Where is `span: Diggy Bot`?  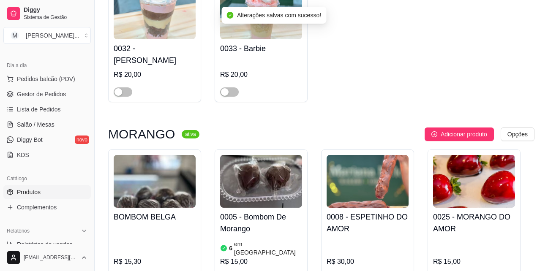 span: Diggy Bot is located at coordinates (30, 140).